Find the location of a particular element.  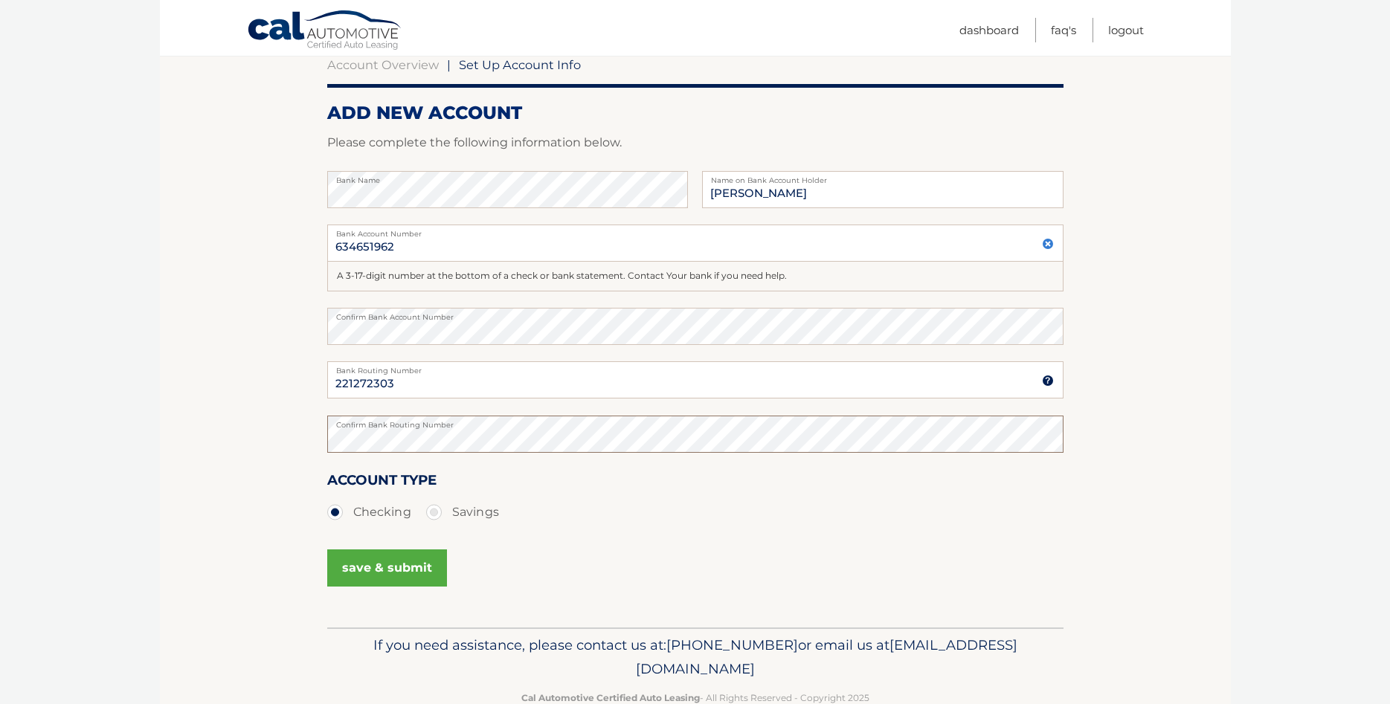

label: Account Type is located at coordinates (381, 483).